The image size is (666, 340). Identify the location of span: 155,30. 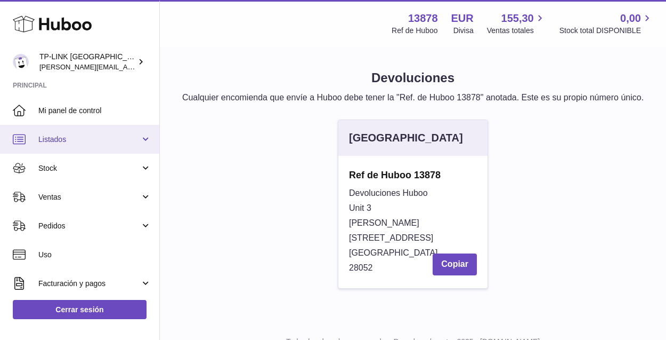
(518, 18).